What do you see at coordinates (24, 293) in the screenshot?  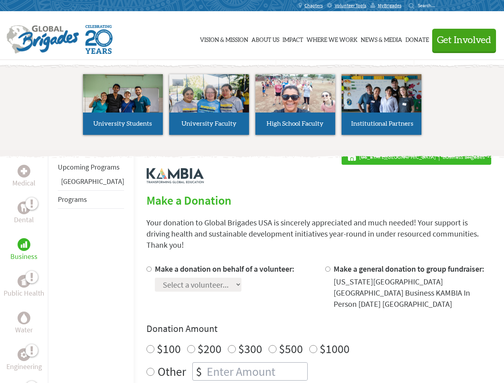 I see `p: Public Health` at bounding box center [24, 293].